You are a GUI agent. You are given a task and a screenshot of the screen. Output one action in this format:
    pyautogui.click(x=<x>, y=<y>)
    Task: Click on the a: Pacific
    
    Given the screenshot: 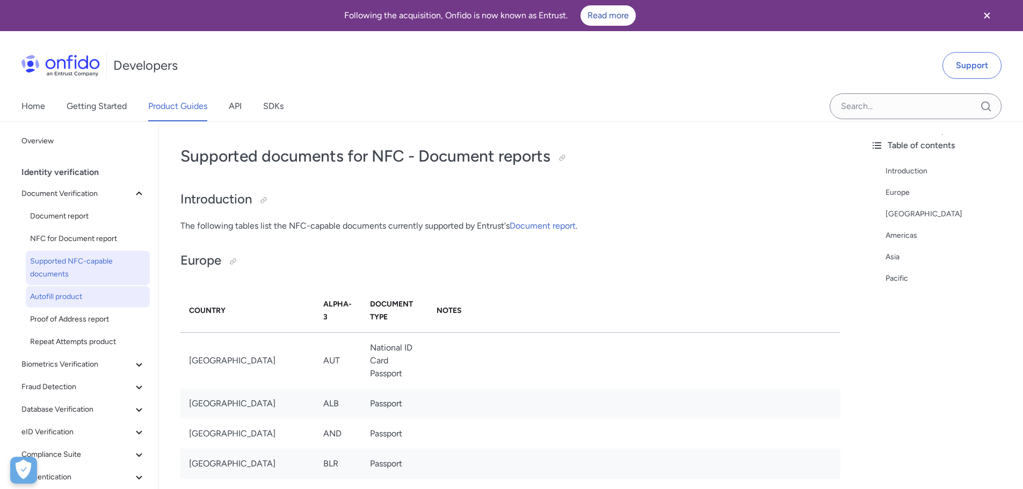 What is the action you would take?
    pyautogui.click(x=950, y=279)
    